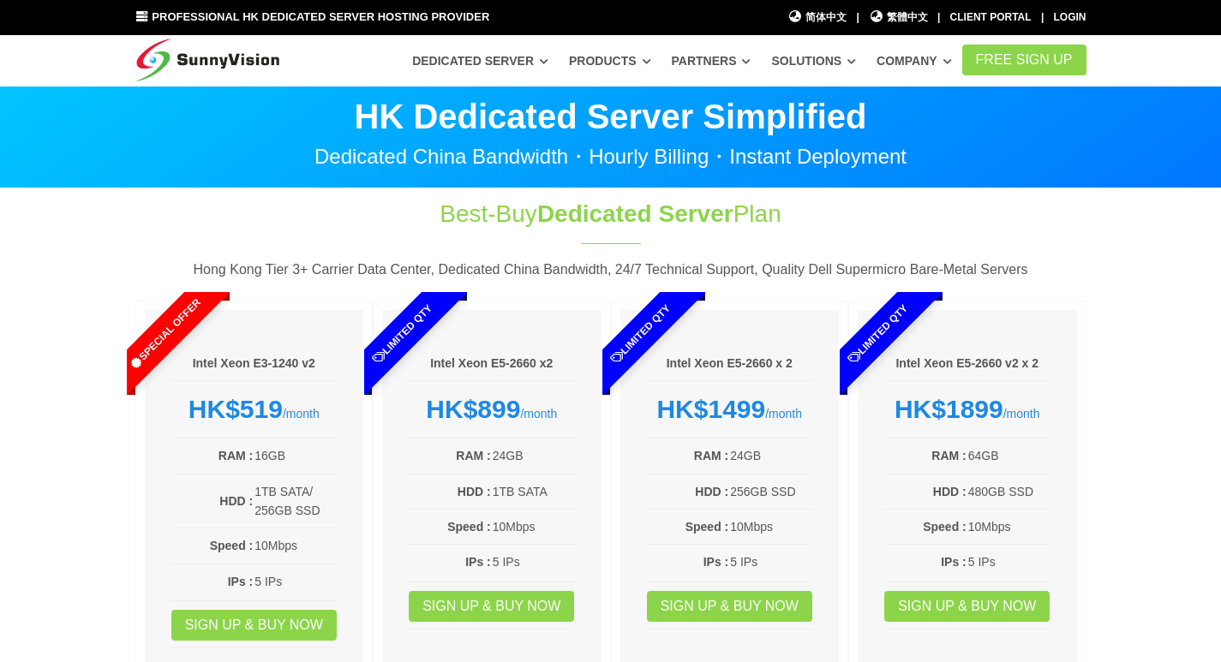 Image resolution: width=1221 pixels, height=662 pixels. I want to click on span: 繁體中文, so click(898, 17).